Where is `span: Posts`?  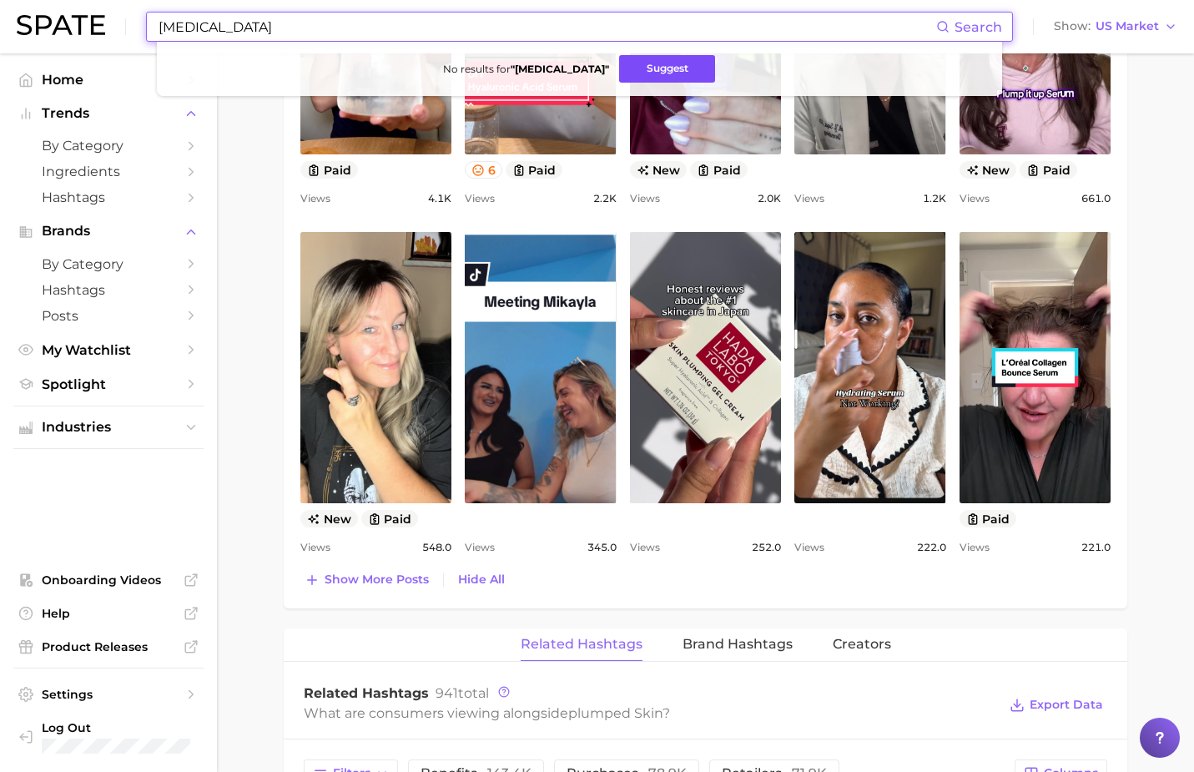
span: Posts is located at coordinates (108, 315).